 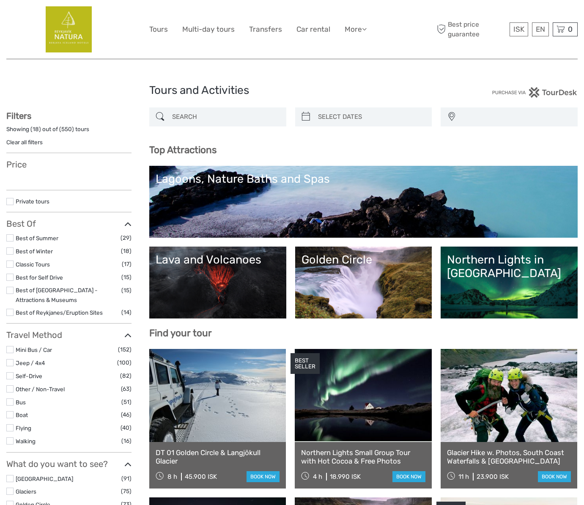 I want to click on span: (75), so click(x=126, y=491).